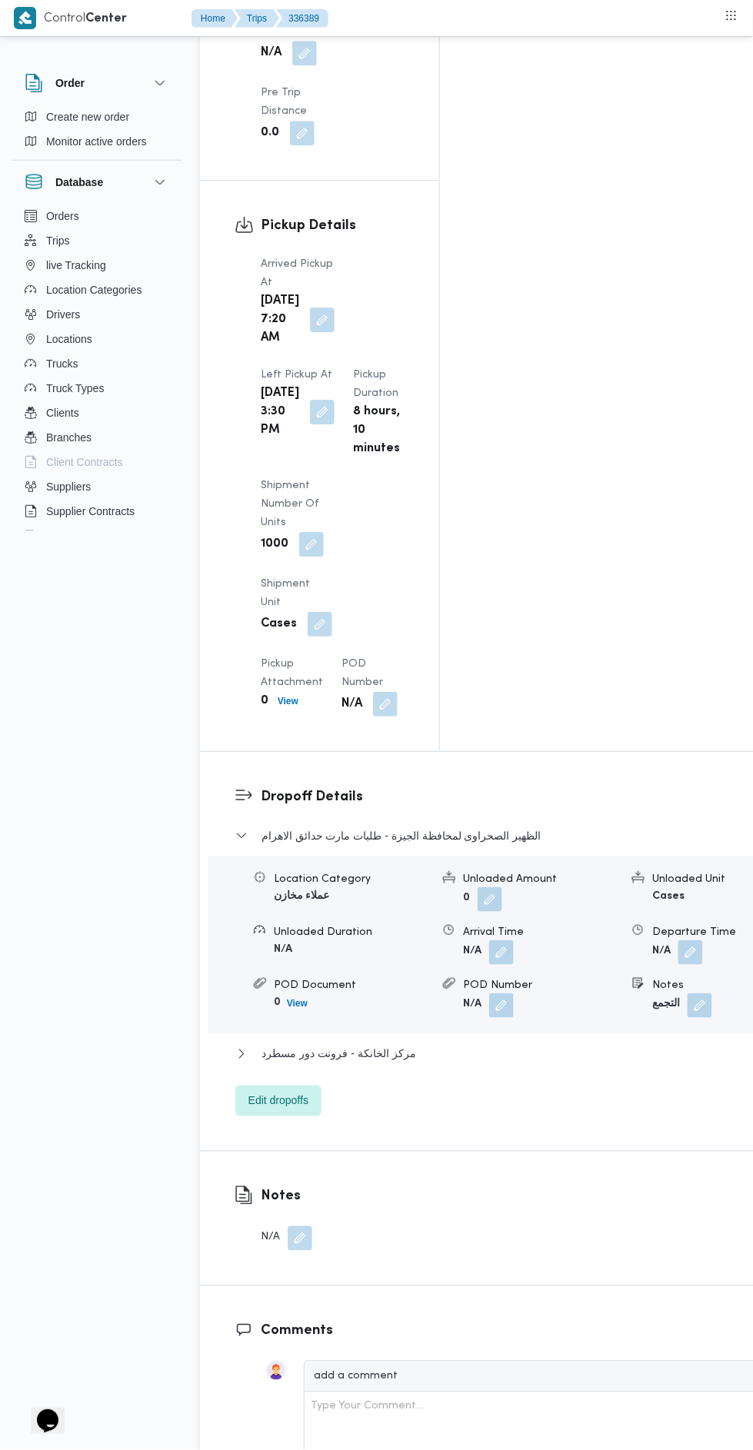 Image resolution: width=753 pixels, height=1450 pixels. Describe the element at coordinates (352, 985) in the screenshot. I see `div: POD Document` at that location.